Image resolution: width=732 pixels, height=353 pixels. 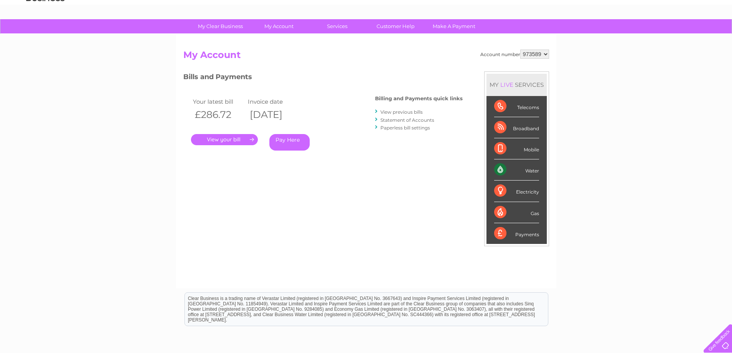 I want to click on a: My Clear Business, so click(x=220, y=26).